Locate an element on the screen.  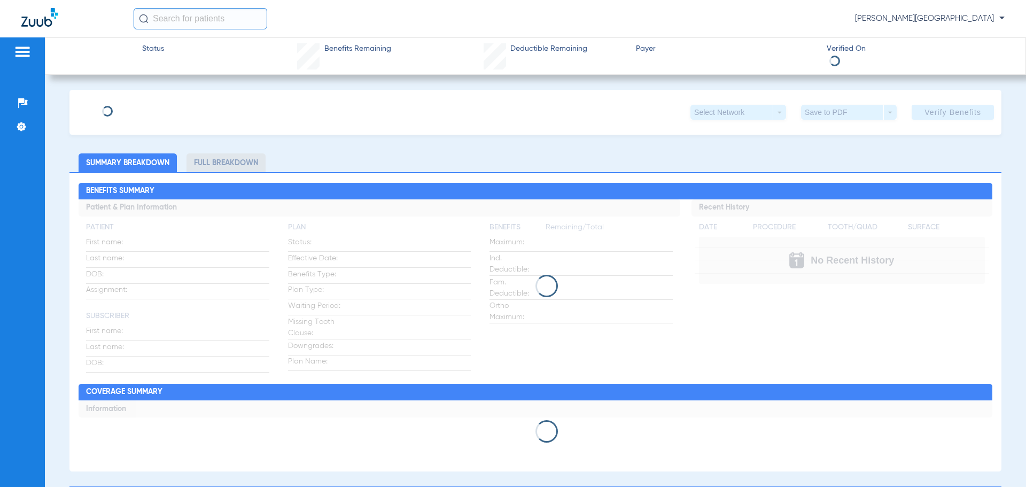
span: Verified On is located at coordinates (917, 49).